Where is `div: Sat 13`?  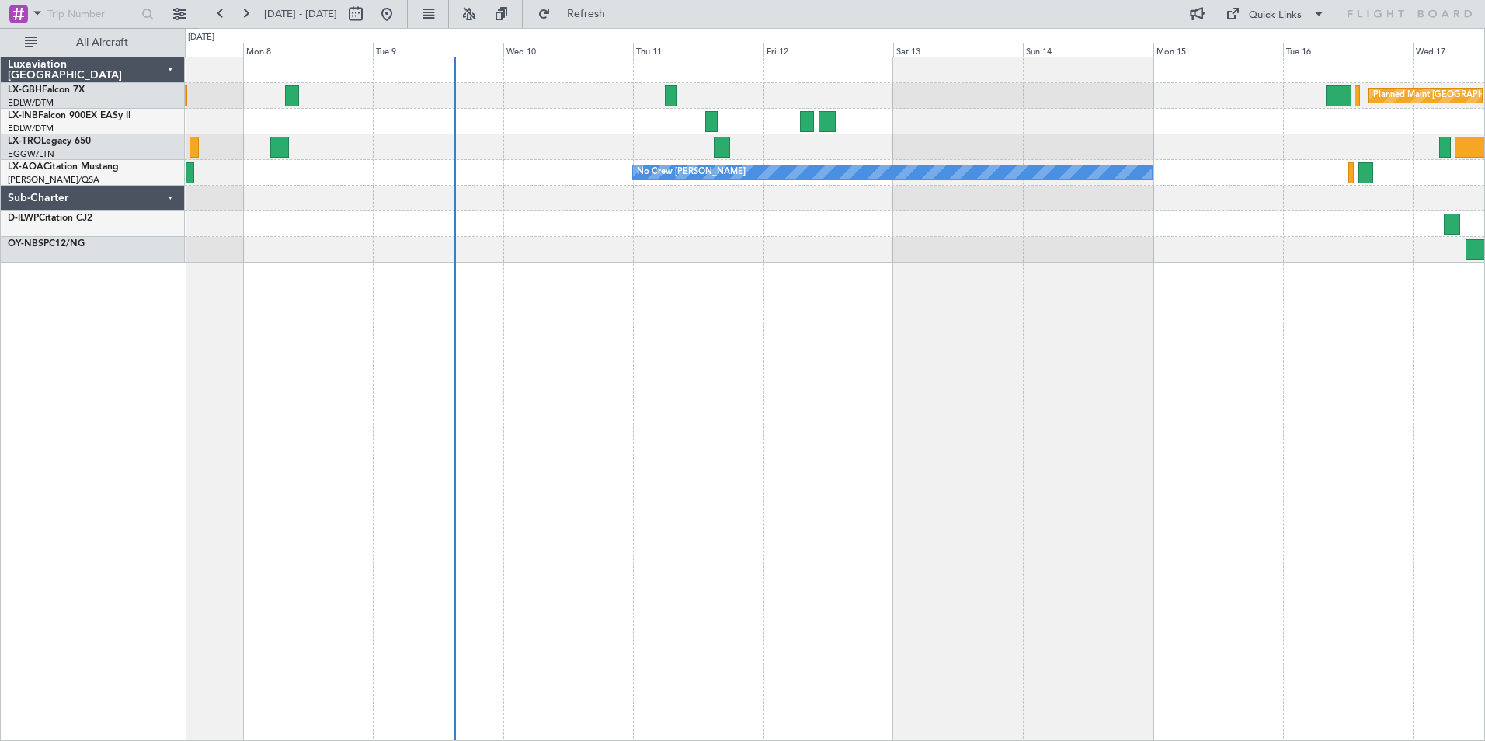
div: Sat 13 is located at coordinates (957, 50).